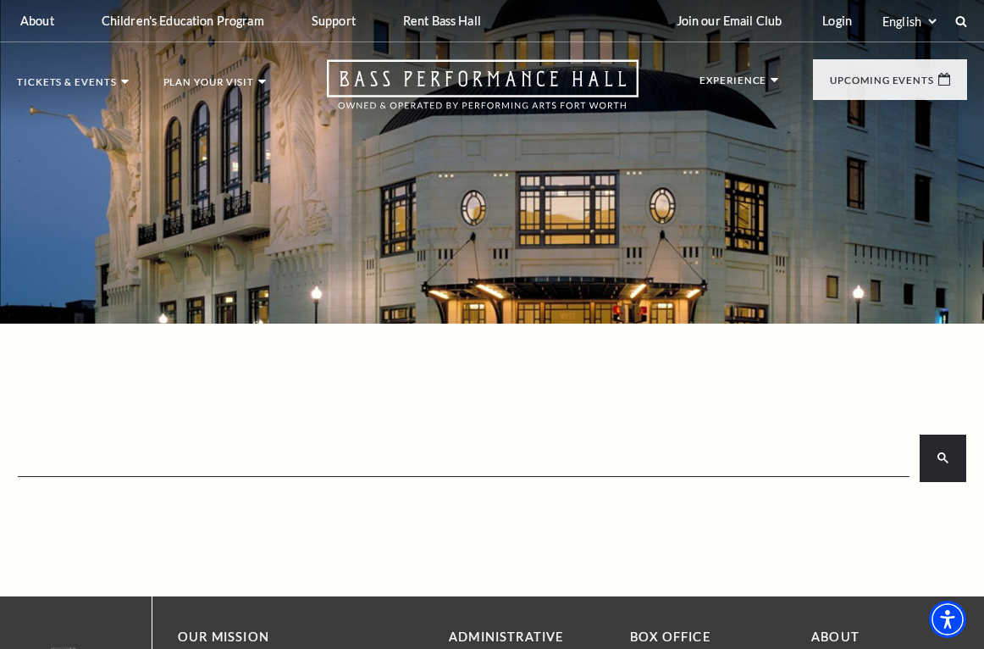  I want to click on p: Experience, so click(733, 85).